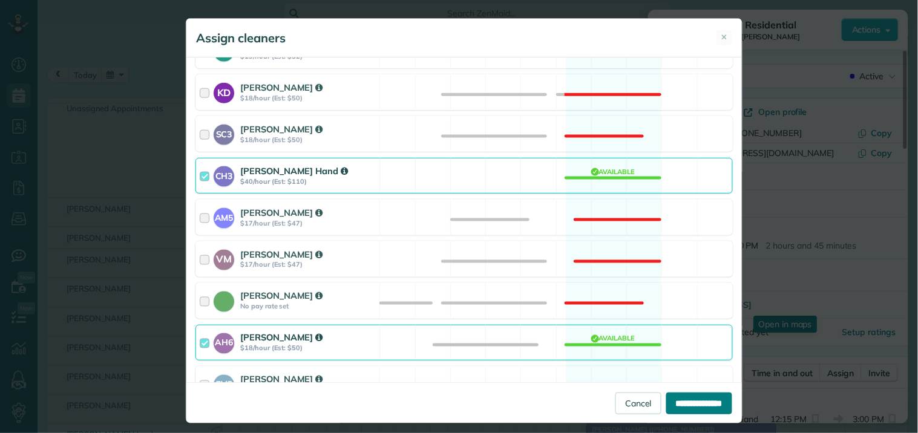 The height and width of the screenshot is (433, 918). Describe the element at coordinates (224, 91) in the screenshot. I see `strong: KD` at that location.